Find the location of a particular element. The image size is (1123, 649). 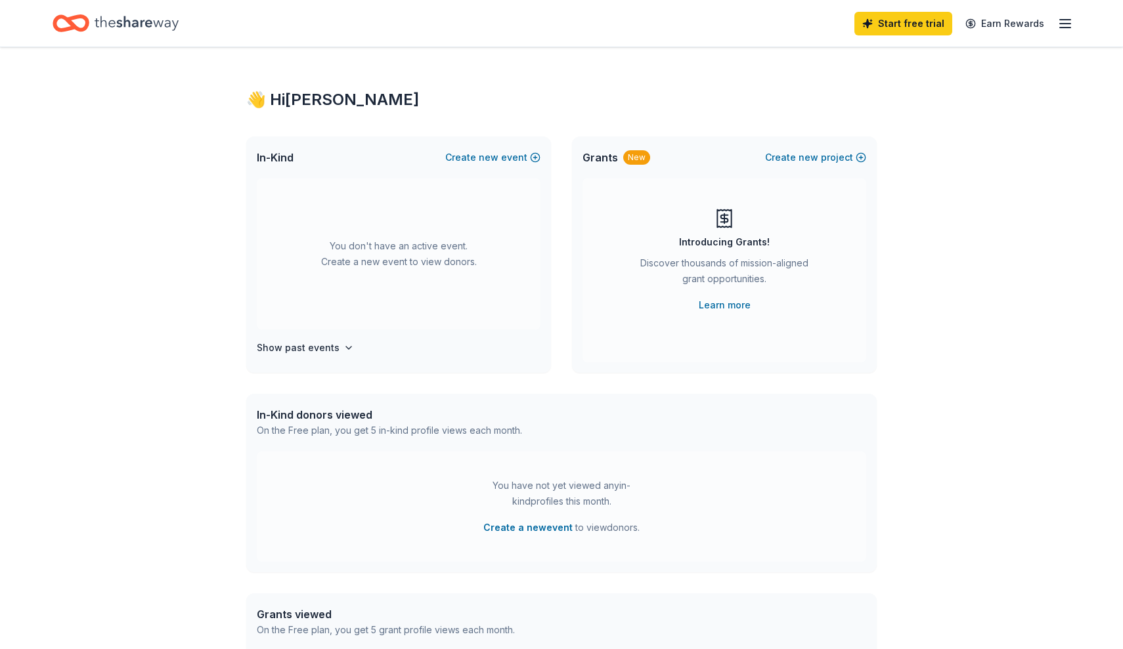

button: Createnewproject is located at coordinates (815, 158).